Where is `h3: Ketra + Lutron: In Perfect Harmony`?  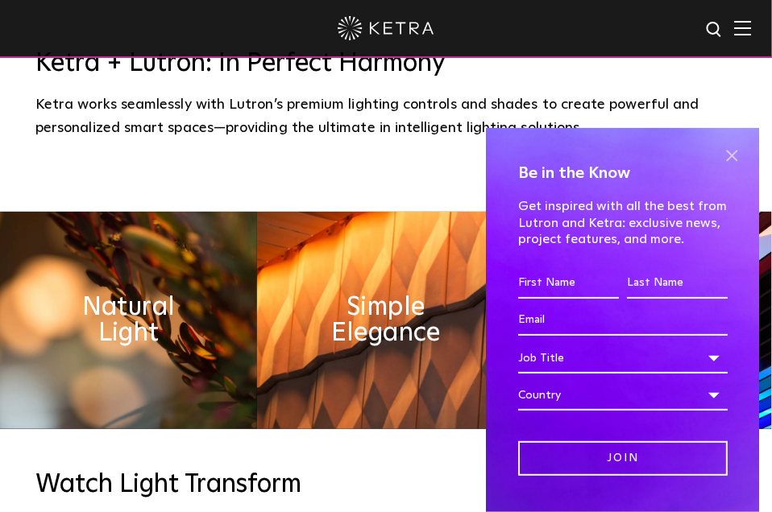 h3: Ketra + Lutron: In Perfect Harmony is located at coordinates (386, 64).